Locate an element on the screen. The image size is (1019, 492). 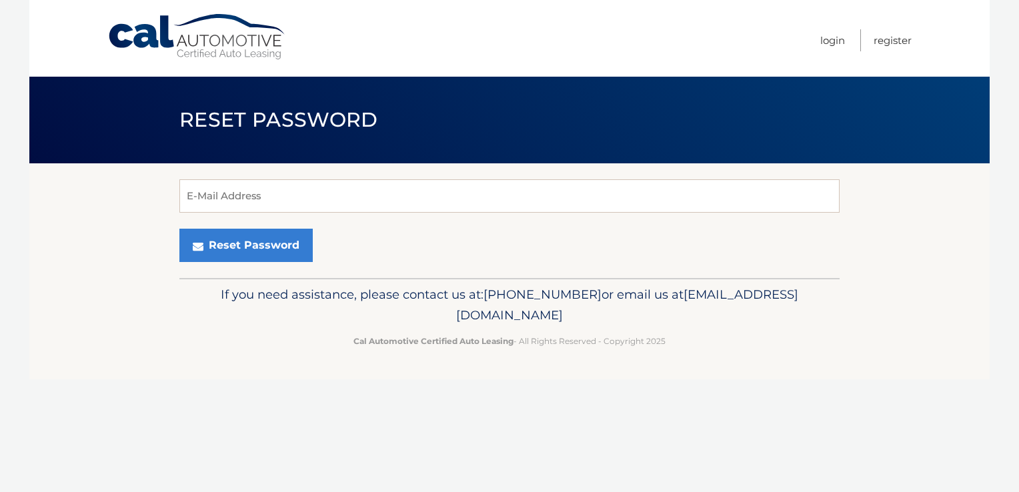
a: Cal Automotive is located at coordinates (197, 37).